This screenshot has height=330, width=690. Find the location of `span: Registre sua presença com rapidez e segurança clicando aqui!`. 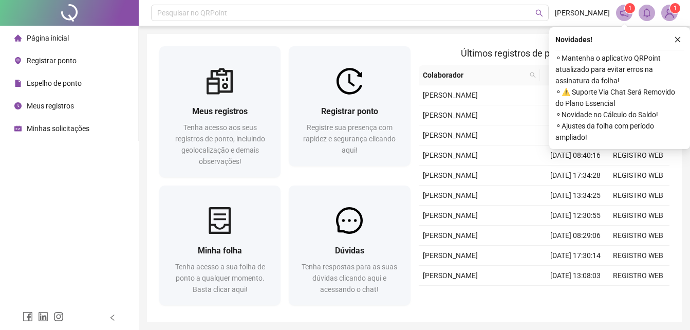

span: Registre sua presença com rapidez e segurança clicando aqui! is located at coordinates (350, 139).